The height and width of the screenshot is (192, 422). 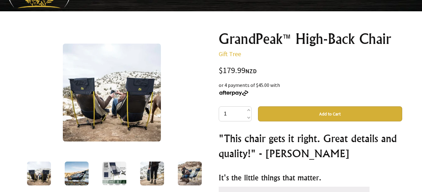 What do you see at coordinates (230, 54) in the screenshot?
I see `a: Gift Tree` at bounding box center [230, 54].